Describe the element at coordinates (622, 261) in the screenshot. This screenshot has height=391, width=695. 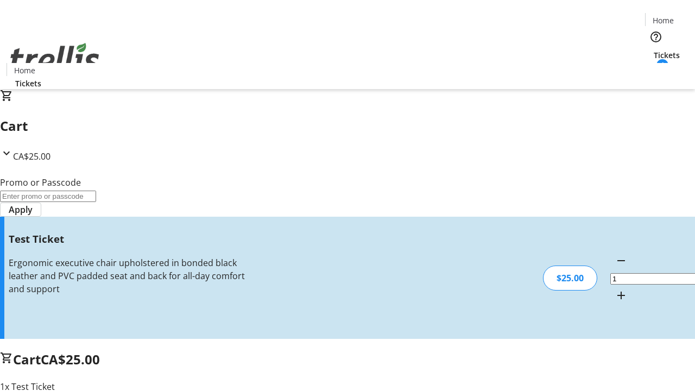
I see `button: Decrement by one` at that location.